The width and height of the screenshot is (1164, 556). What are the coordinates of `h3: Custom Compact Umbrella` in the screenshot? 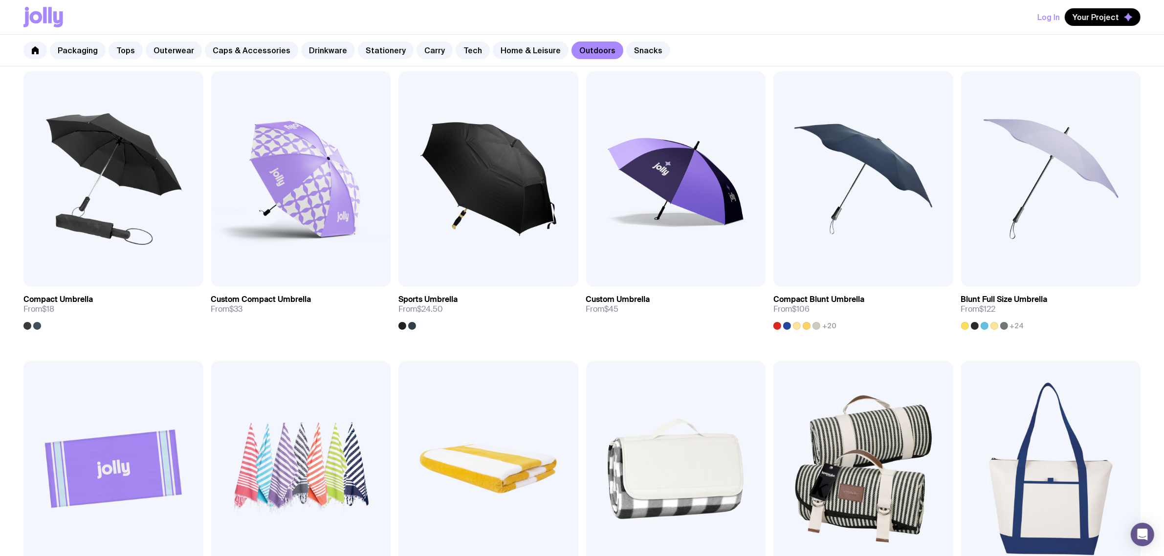 It's located at (261, 300).